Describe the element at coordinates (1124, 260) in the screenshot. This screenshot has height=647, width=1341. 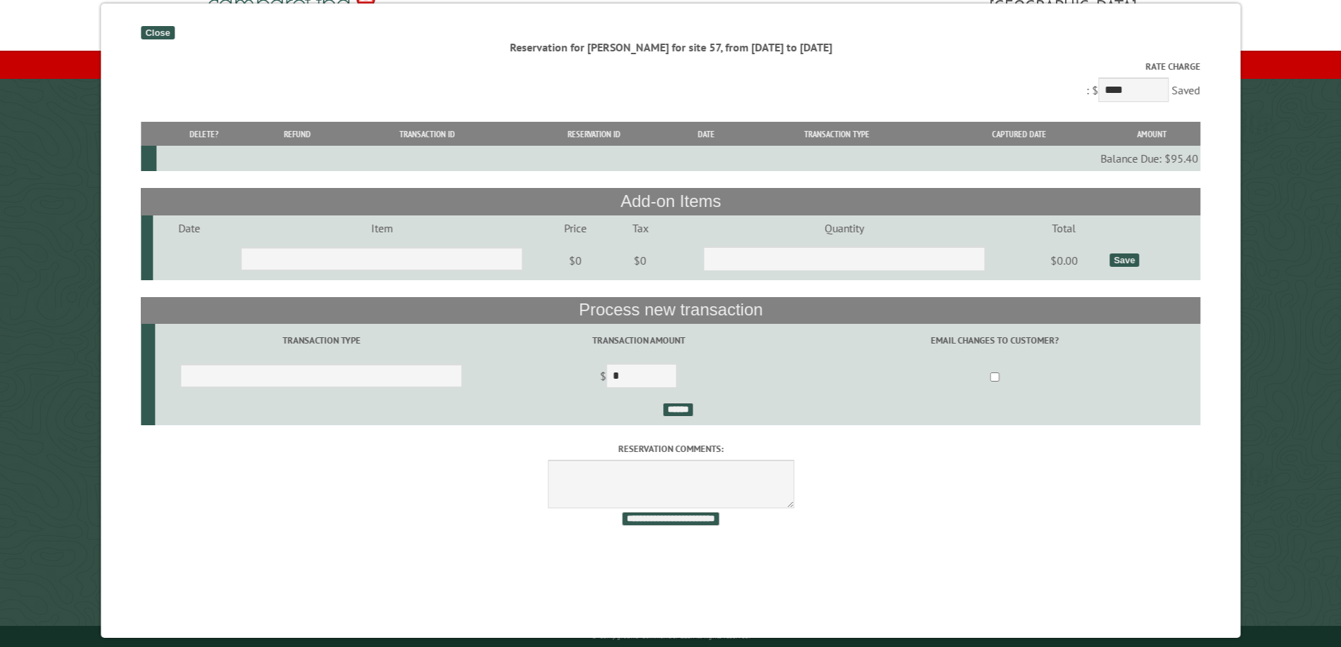
I see `div: Save` at that location.